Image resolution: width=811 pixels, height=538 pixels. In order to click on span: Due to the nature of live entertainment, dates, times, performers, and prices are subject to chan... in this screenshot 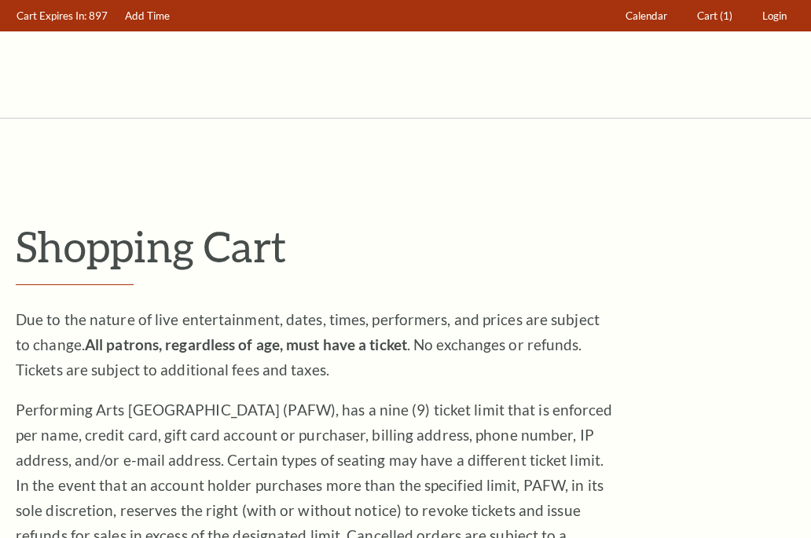, I will do `click(307, 344)`.